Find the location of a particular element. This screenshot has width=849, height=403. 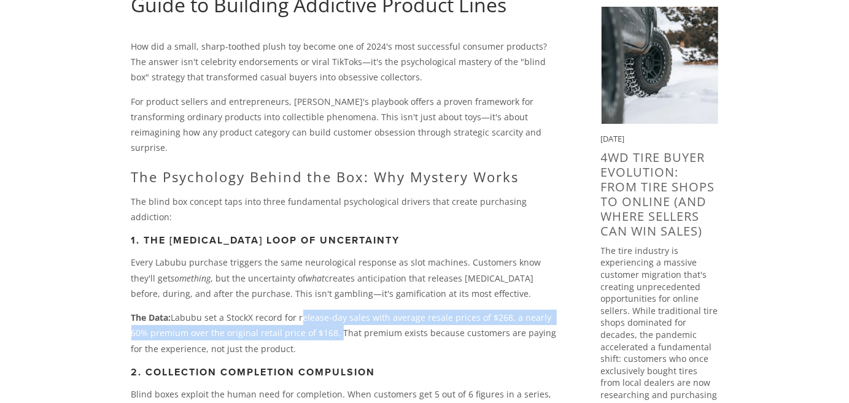

p: Labubu set a StockX record for release-day sales with average resale prices of $268, a nearly 60%... is located at coordinates (346, 333).